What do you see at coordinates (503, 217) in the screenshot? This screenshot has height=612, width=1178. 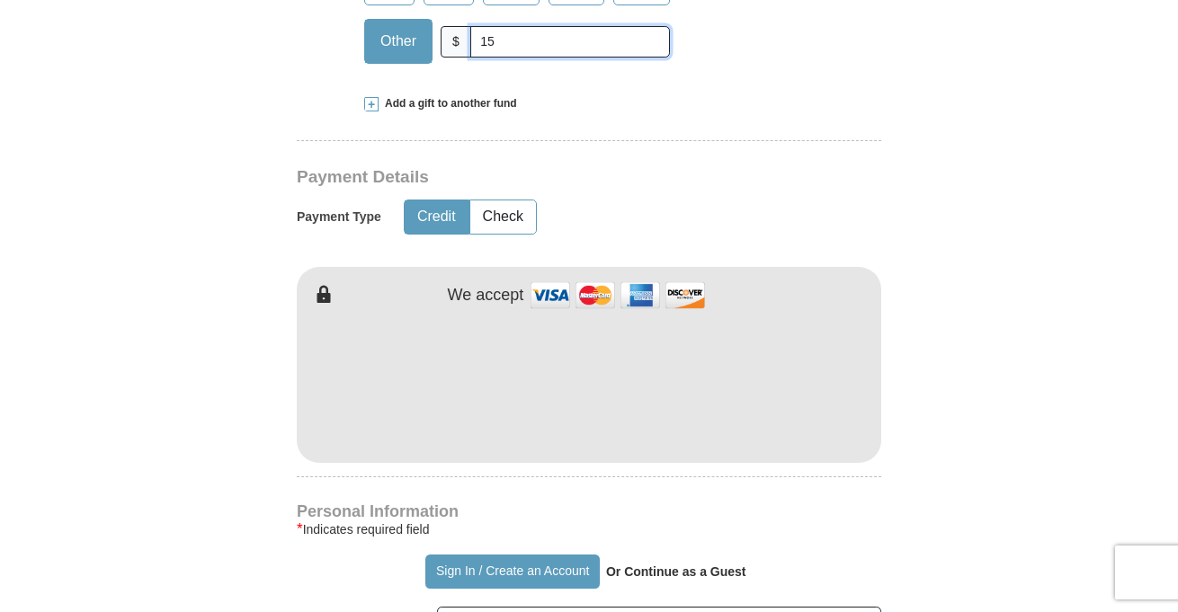 I see `button: Check` at bounding box center [503, 217].